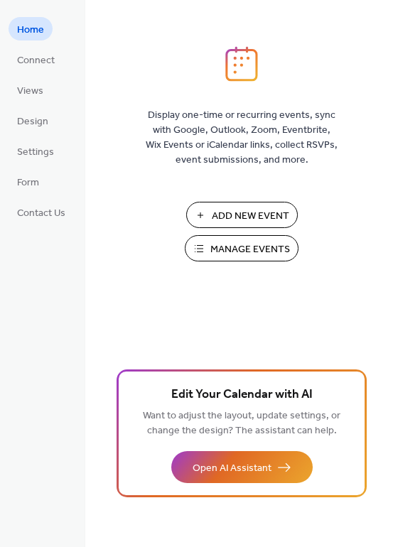 The image size is (398, 547). I want to click on span: Open AI Assistant, so click(232, 468).